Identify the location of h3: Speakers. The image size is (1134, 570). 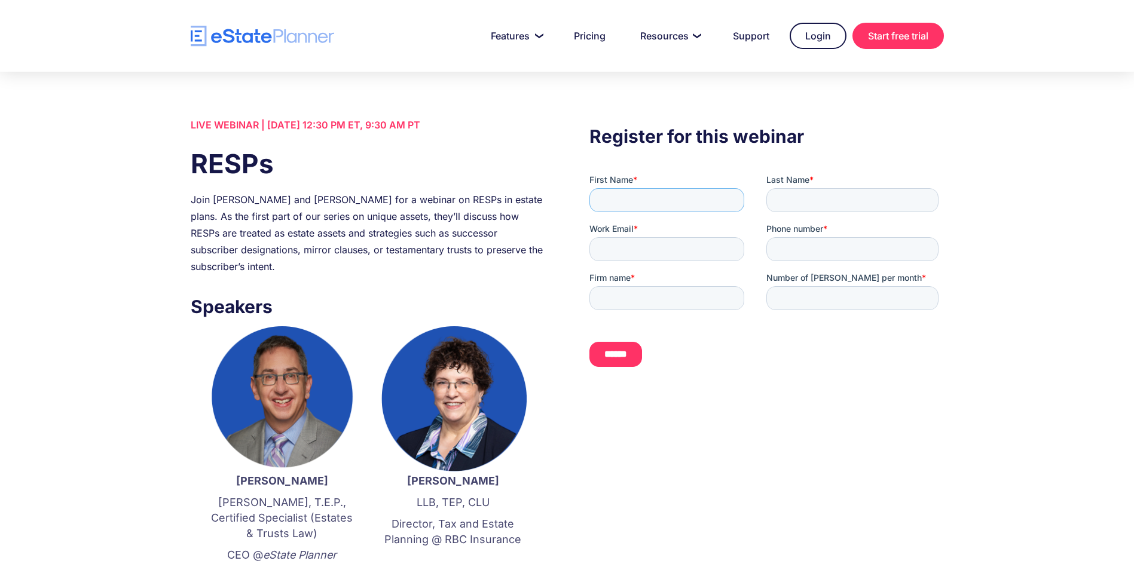
(368, 307).